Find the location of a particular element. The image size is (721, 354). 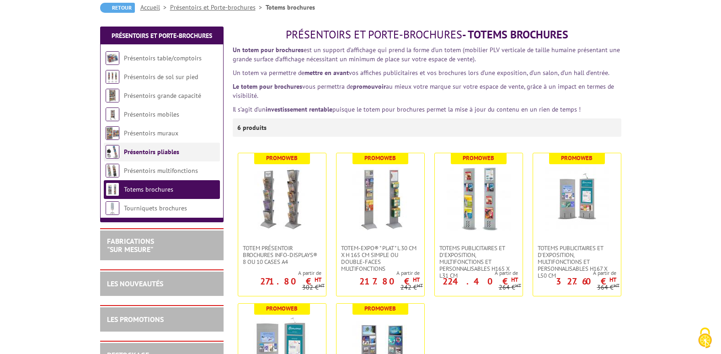

img: Totems publicitaires et d'exposition, multifonctions et personnalisables H167 X L50 CM is located at coordinates (577, 199).